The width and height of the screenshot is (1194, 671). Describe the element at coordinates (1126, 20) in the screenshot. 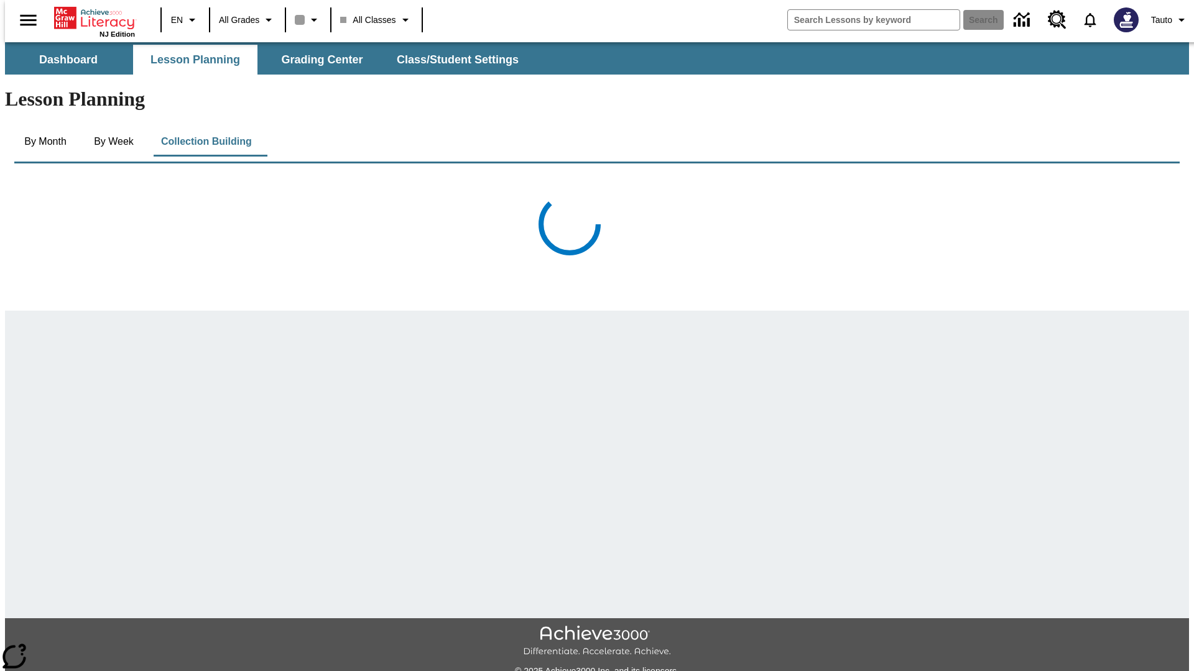

I see `img: Avatar` at that location.